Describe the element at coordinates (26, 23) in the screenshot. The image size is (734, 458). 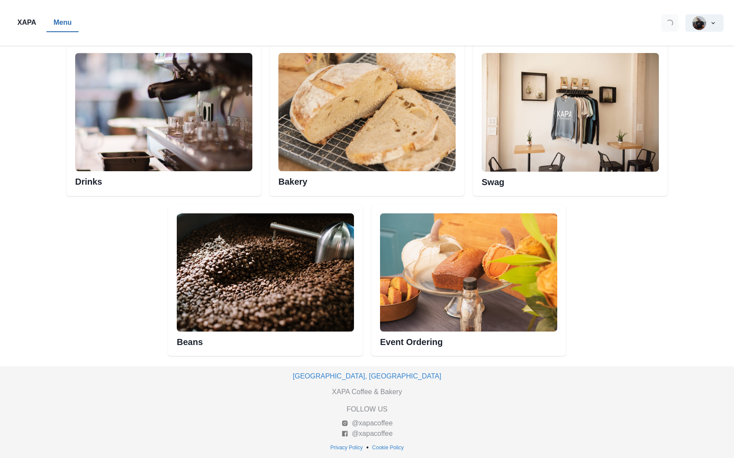
I see `p: XAPA` at that location.